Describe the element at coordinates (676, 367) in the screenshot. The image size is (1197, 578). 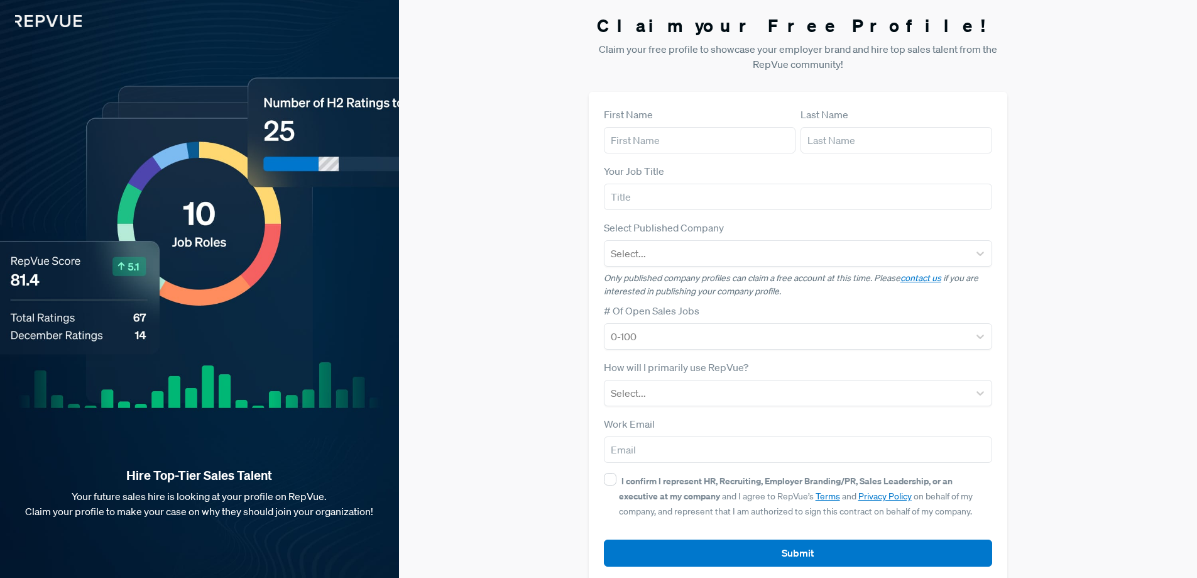
I see `label: How will I primarily use RepVue?` at that location.